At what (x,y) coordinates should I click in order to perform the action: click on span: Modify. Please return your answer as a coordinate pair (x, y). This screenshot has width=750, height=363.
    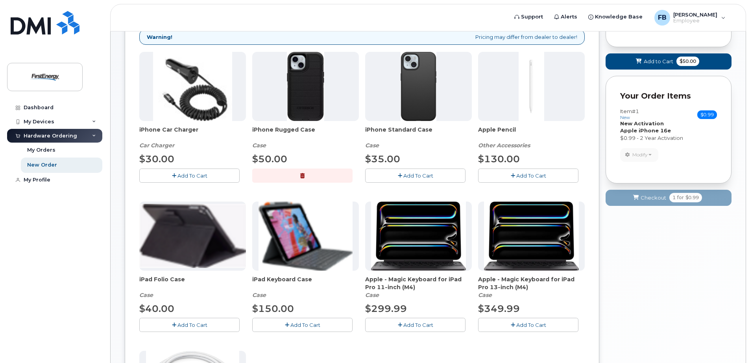
    Looking at the image, I should click on (640, 155).